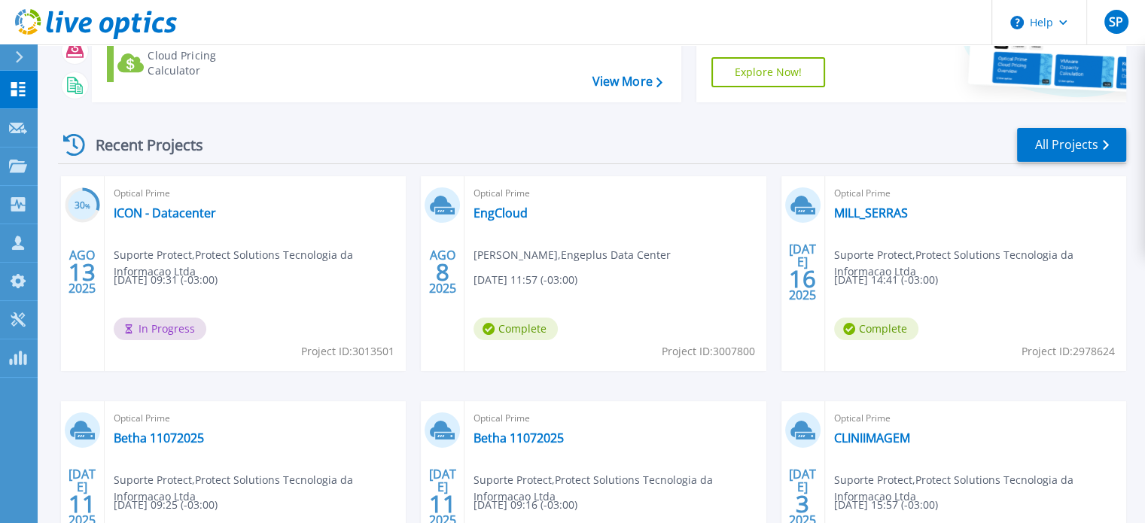 The width and height of the screenshot is (1145, 523). I want to click on a: CLINIIMAGEM, so click(872, 438).